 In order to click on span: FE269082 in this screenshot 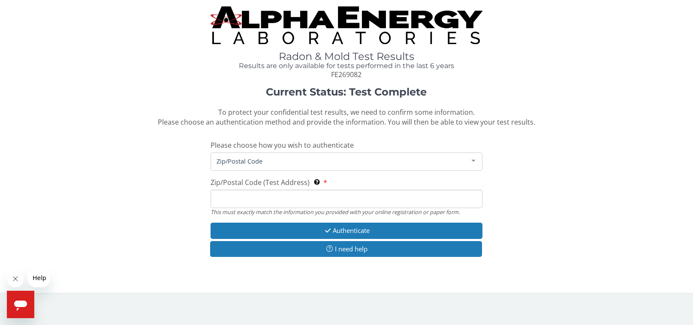, I will do `click(346, 75)`.